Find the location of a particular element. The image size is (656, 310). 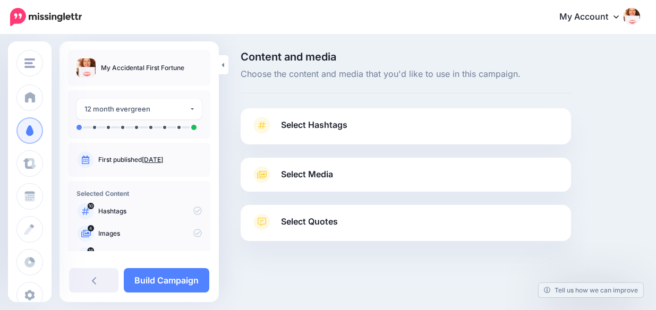

span: Content and media is located at coordinates (406, 57).